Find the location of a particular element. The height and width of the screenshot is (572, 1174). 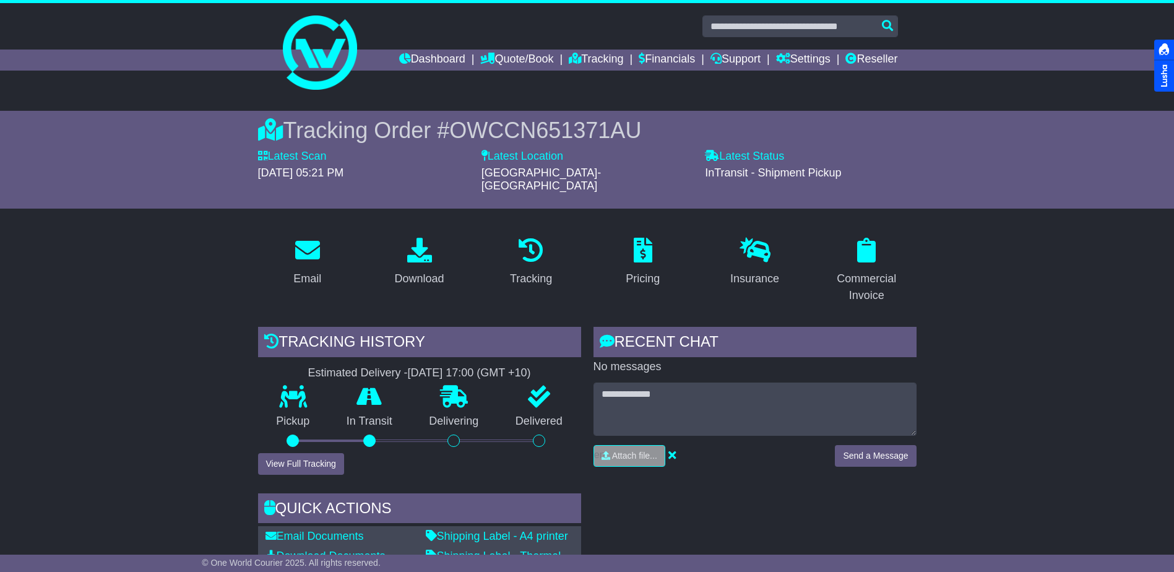

a: Settings is located at coordinates (804, 60).